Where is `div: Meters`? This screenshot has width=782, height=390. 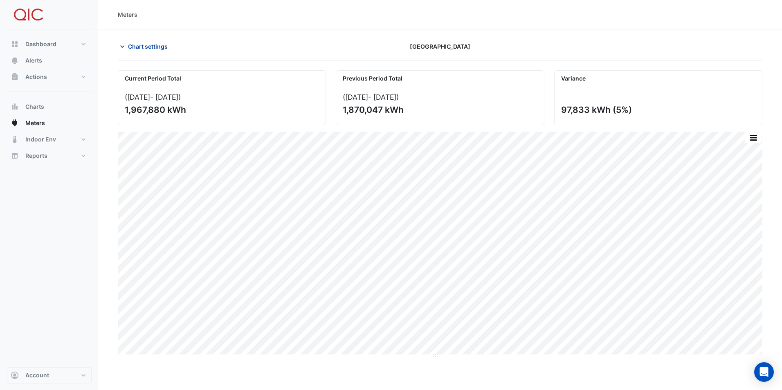 div: Meters is located at coordinates (128, 14).